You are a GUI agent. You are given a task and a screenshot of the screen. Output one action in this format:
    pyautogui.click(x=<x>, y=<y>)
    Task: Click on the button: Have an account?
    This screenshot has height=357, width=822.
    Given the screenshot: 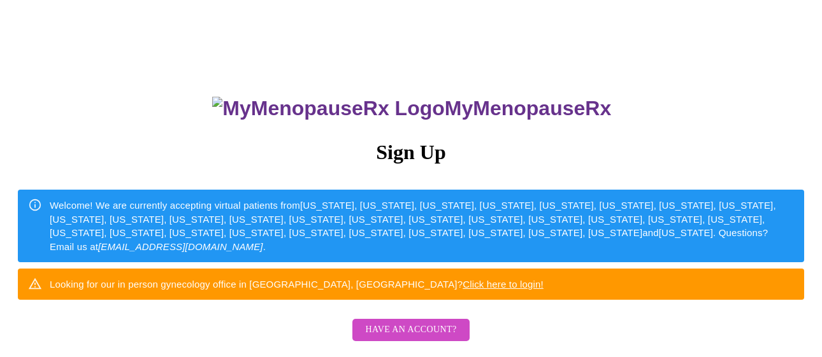 What is the action you would take?
    pyautogui.click(x=410, y=330)
    